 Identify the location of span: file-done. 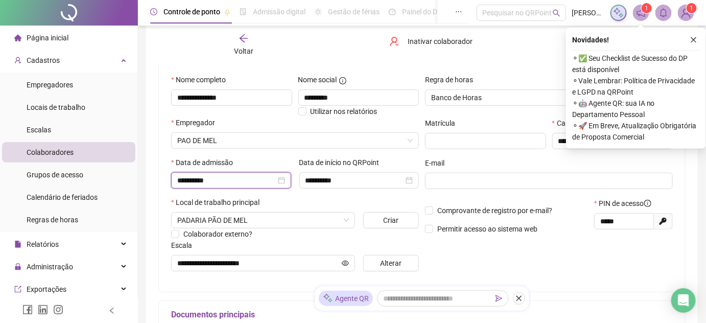
(243, 12).